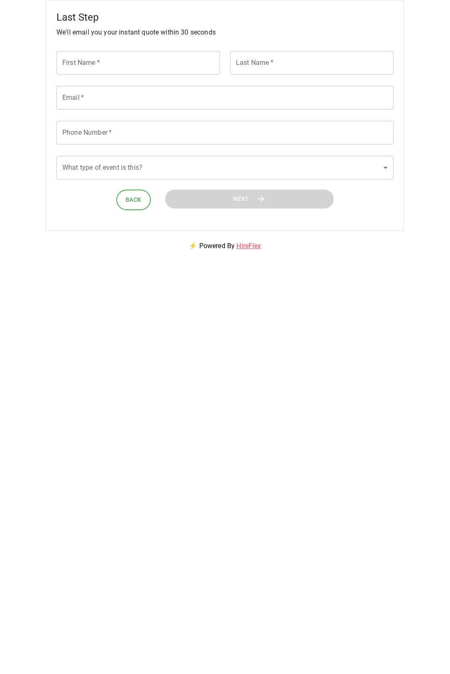 The height and width of the screenshot is (674, 450). What do you see at coordinates (134, 200) in the screenshot?
I see `span: Back` at bounding box center [134, 200].